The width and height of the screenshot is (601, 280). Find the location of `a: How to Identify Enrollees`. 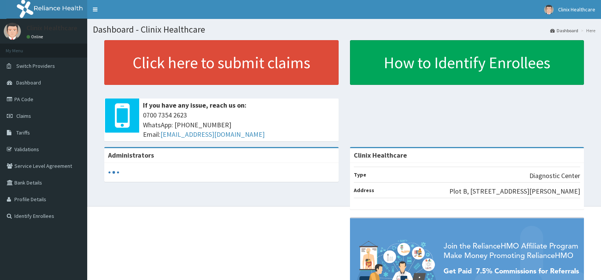

a: How to Identify Enrollees is located at coordinates (467, 63).